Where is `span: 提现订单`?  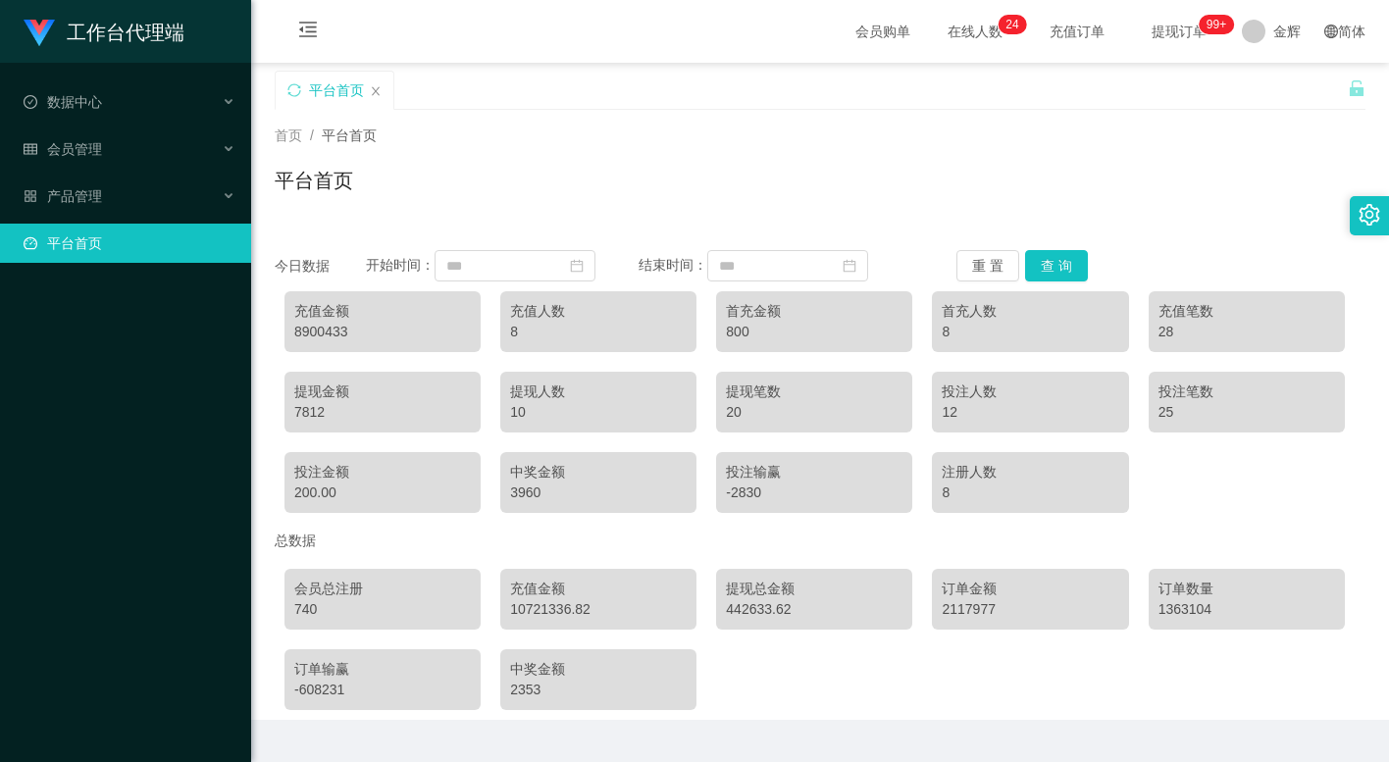
span: 提现订单 is located at coordinates (1179, 31).